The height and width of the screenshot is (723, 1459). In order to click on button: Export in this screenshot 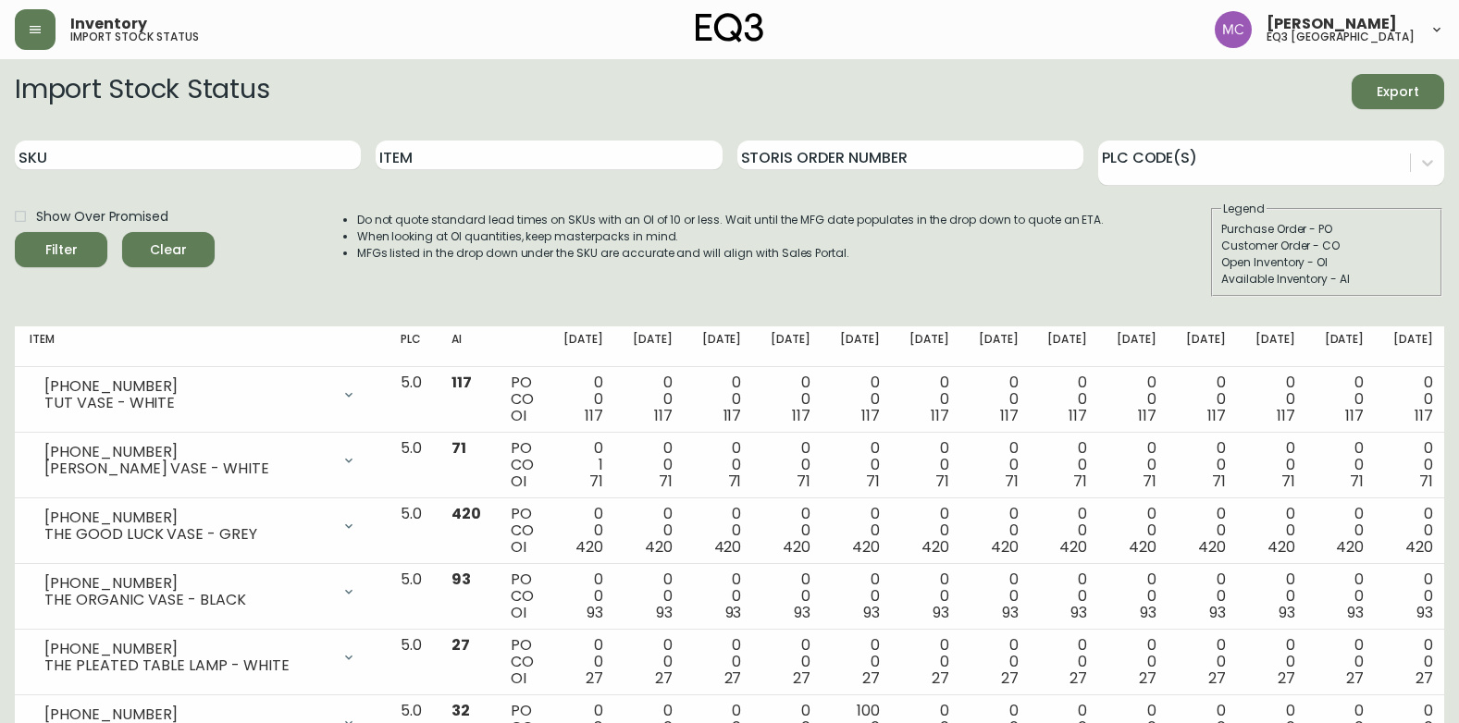, I will do `click(1398, 92)`.